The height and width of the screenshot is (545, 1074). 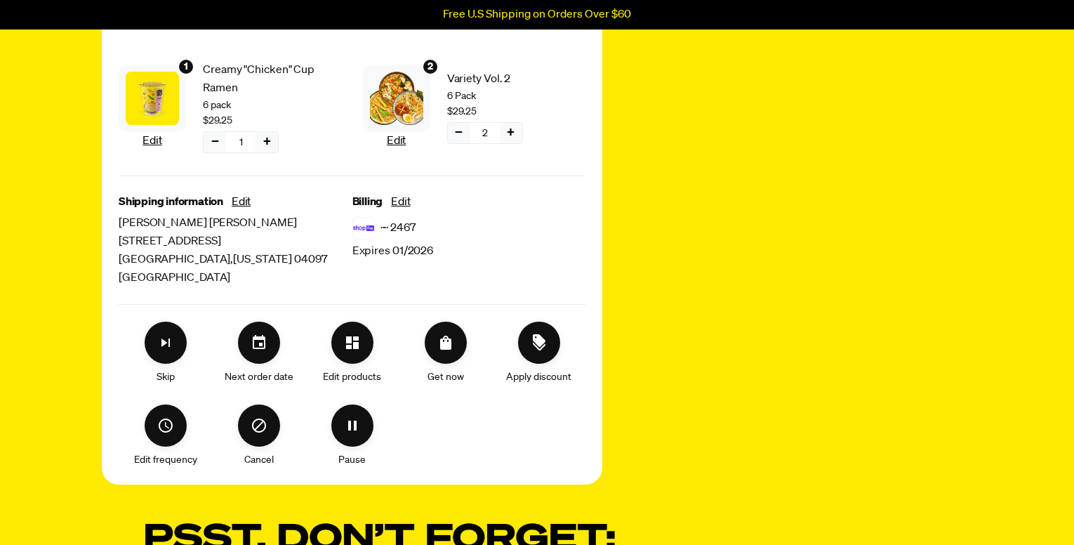 I want to click on div: Subscription product: Variety Vol. 2, so click(x=475, y=107).